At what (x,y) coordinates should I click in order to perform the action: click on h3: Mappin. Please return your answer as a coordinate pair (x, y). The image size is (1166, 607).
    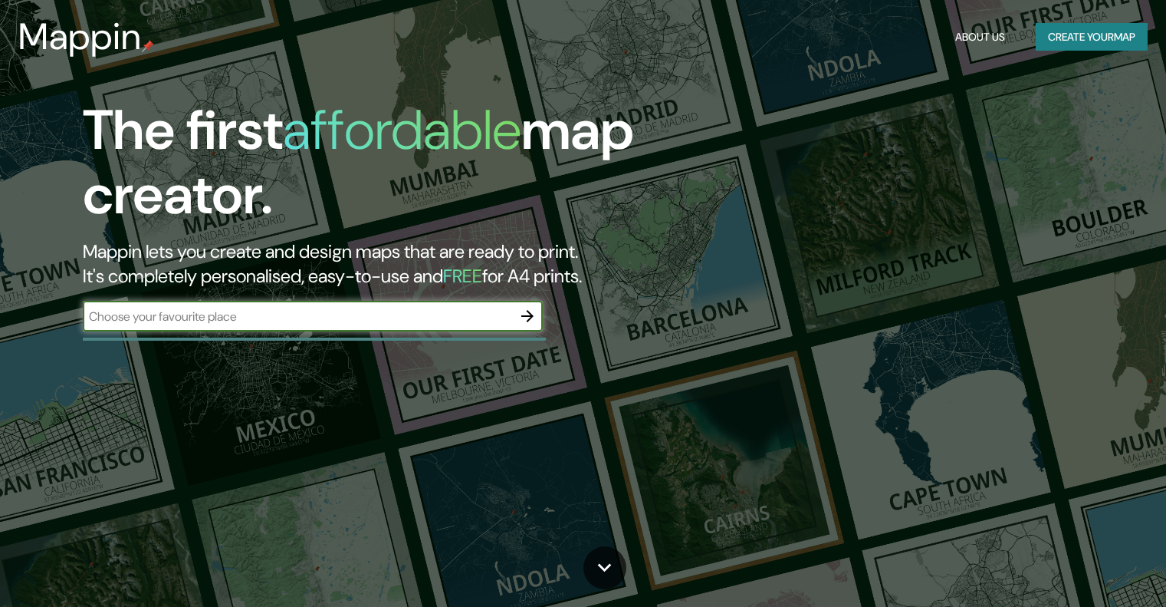
    Looking at the image, I should click on (80, 37).